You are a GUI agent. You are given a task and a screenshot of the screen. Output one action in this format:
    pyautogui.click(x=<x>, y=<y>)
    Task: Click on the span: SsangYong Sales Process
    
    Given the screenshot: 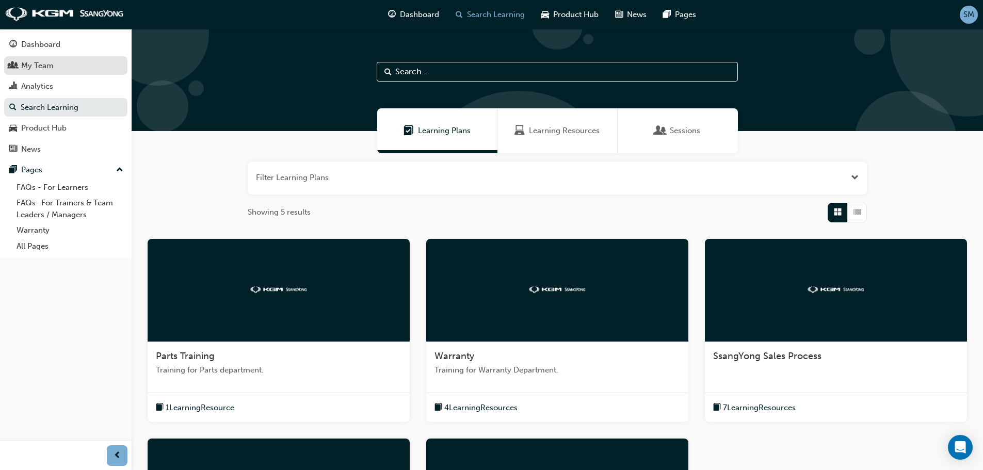 What is the action you would take?
    pyautogui.click(x=767, y=356)
    